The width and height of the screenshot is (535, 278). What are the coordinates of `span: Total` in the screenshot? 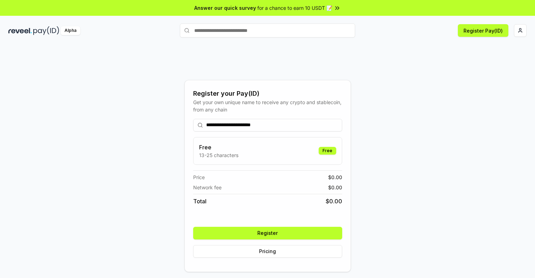 It's located at (200, 201).